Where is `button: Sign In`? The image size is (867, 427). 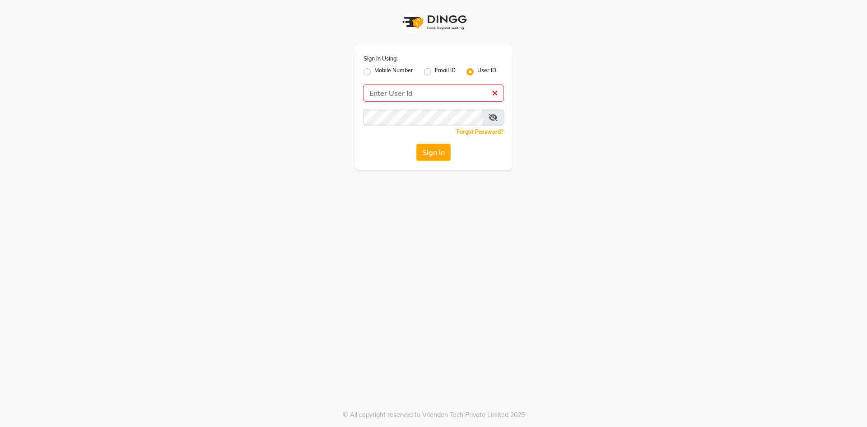 button: Sign In is located at coordinates (434, 152).